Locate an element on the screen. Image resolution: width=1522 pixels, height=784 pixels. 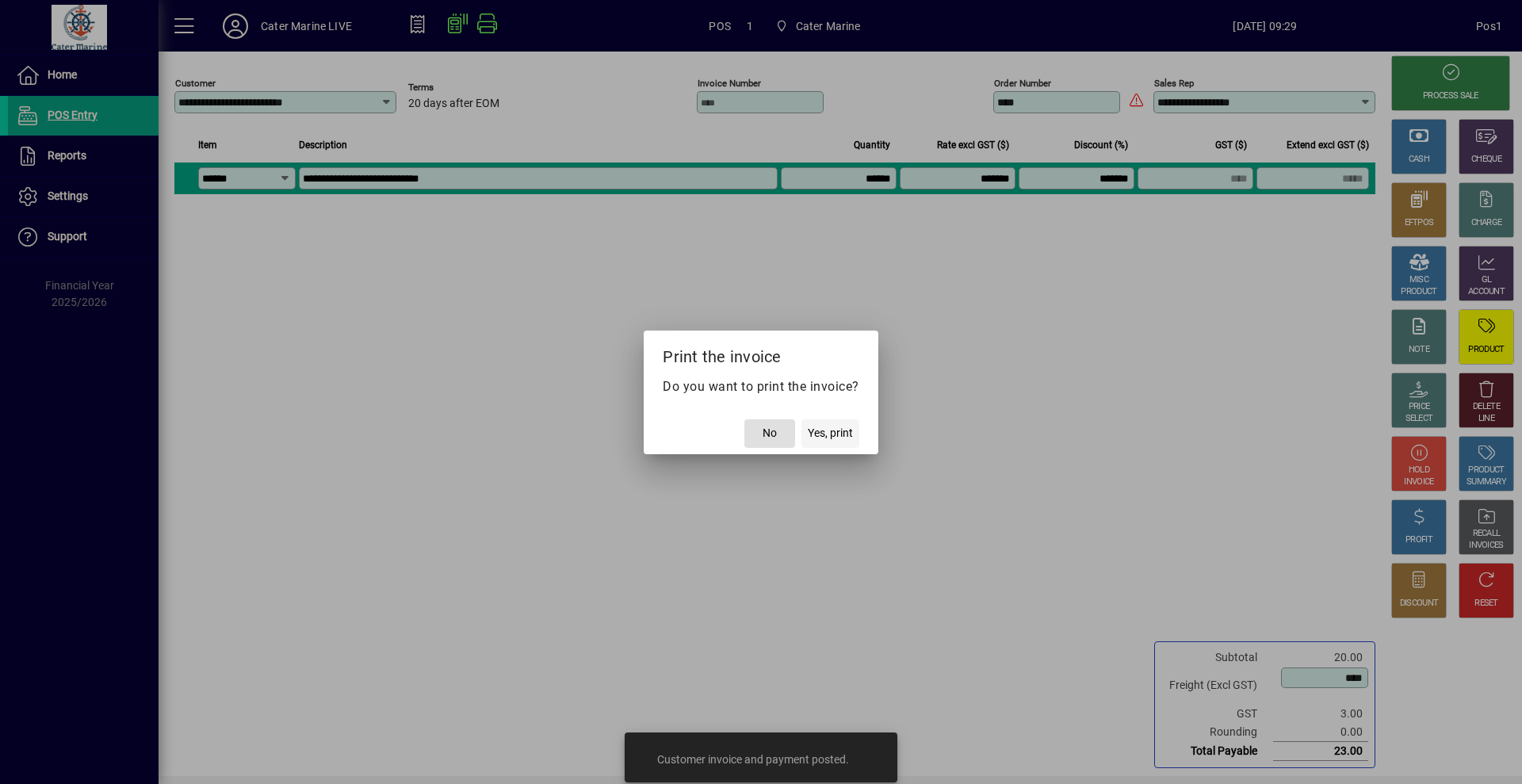
button: No is located at coordinates (769, 434).